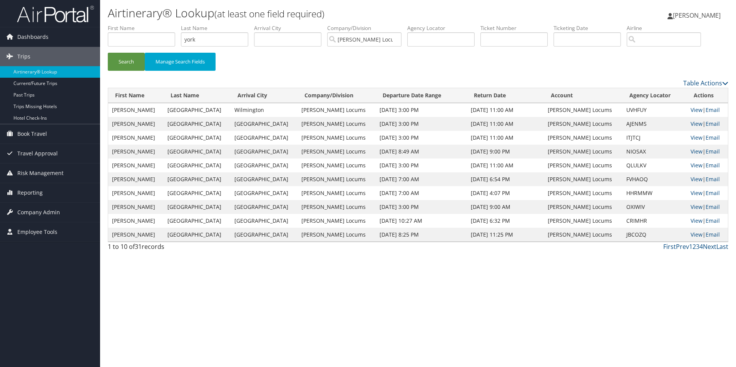 The width and height of the screenshot is (736, 367). I want to click on a: Last, so click(722, 247).